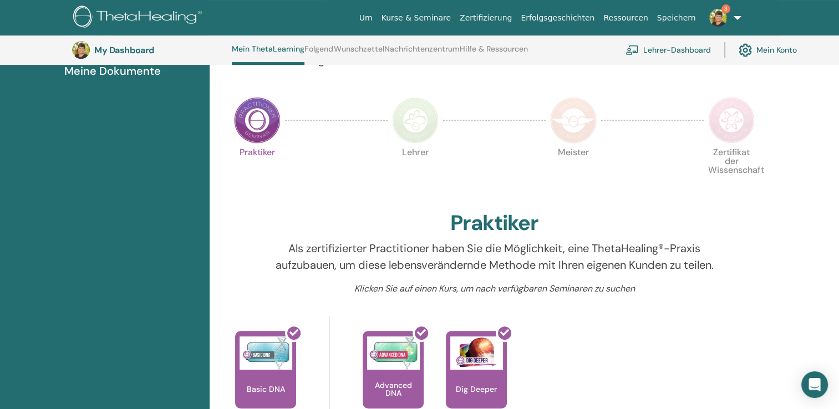  What do you see at coordinates (476, 389) in the screenshot?
I see `p: Dig Deeper` at bounding box center [476, 389].